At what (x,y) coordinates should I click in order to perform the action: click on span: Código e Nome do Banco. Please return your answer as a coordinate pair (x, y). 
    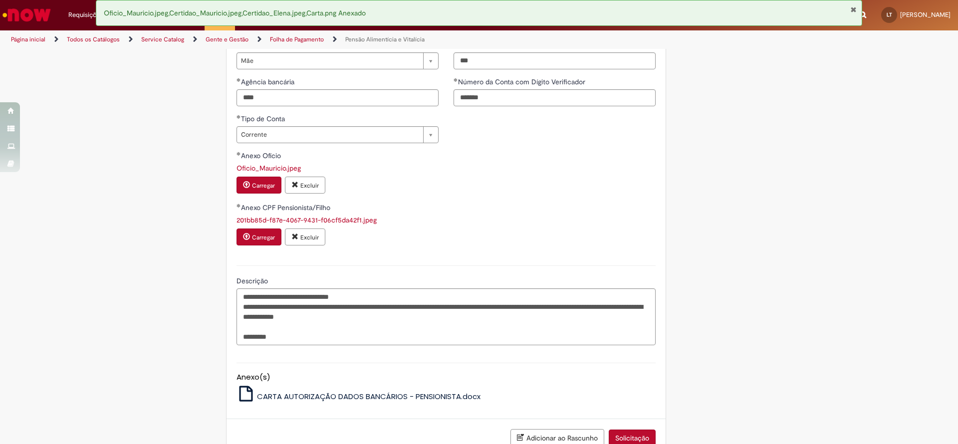
    Looking at the image, I should click on (499, 45).